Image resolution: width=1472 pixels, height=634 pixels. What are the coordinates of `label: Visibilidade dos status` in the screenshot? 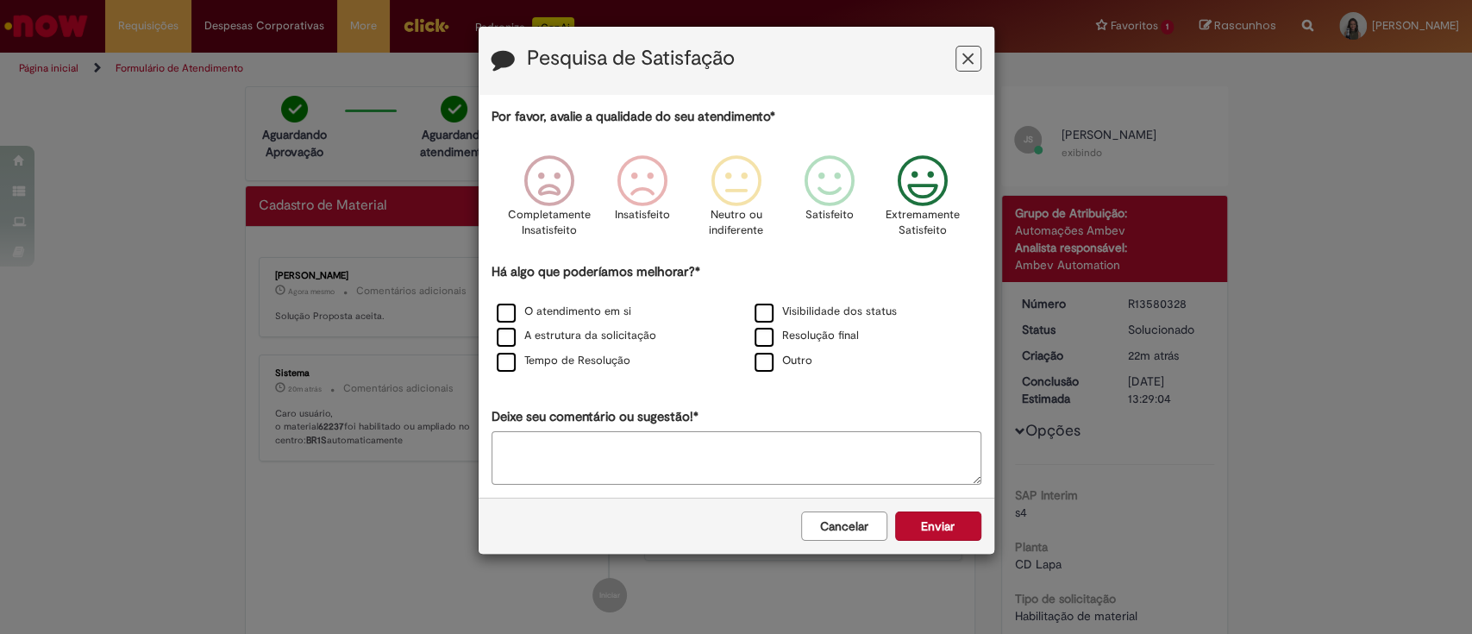 It's located at (825, 311).